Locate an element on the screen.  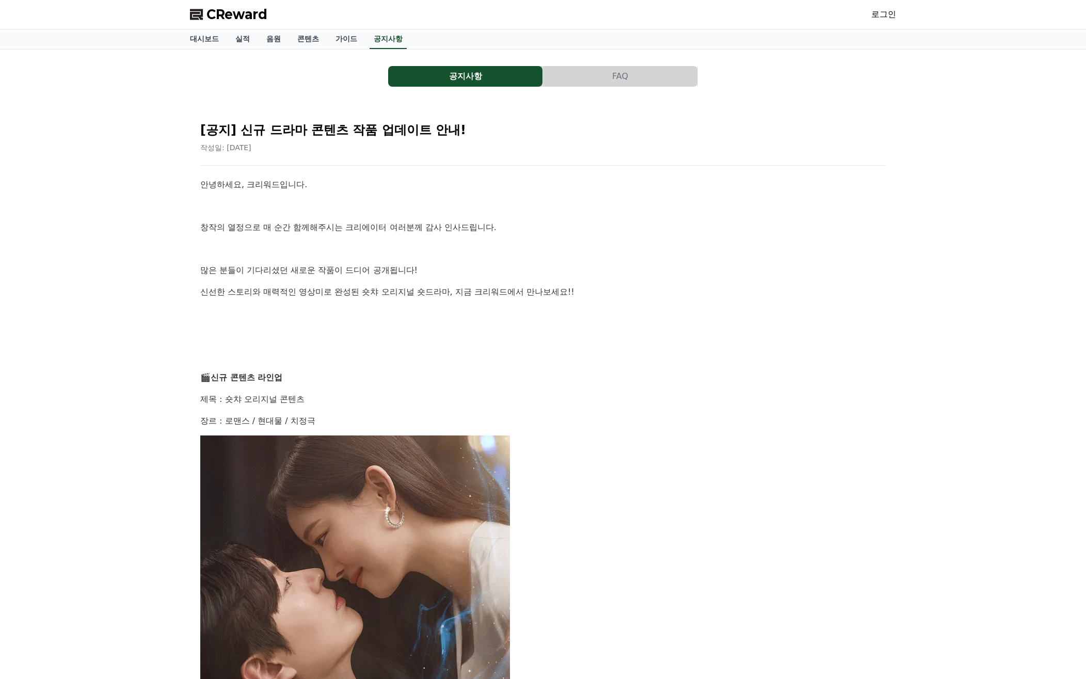
p: 제목 : 숏챠 오리지널 콘텐츠 is located at coordinates (543, 400).